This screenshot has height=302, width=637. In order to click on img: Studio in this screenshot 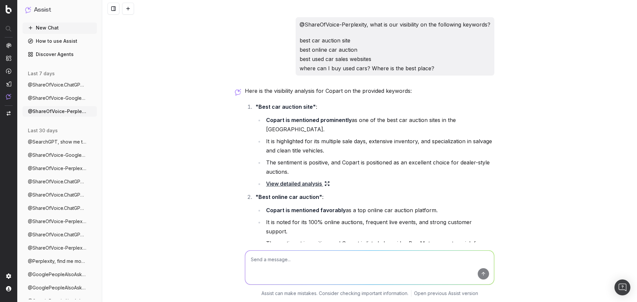, I will do `click(9, 84)`.